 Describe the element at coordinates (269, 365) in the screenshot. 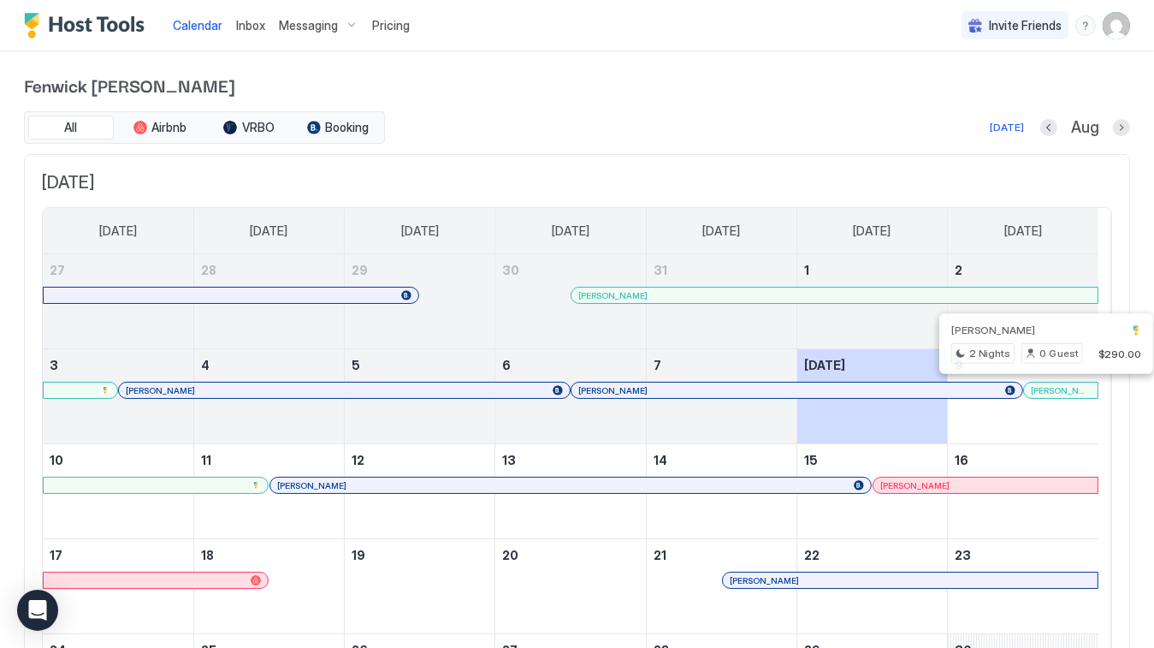

I see `a: August 4, 2025` at that location.